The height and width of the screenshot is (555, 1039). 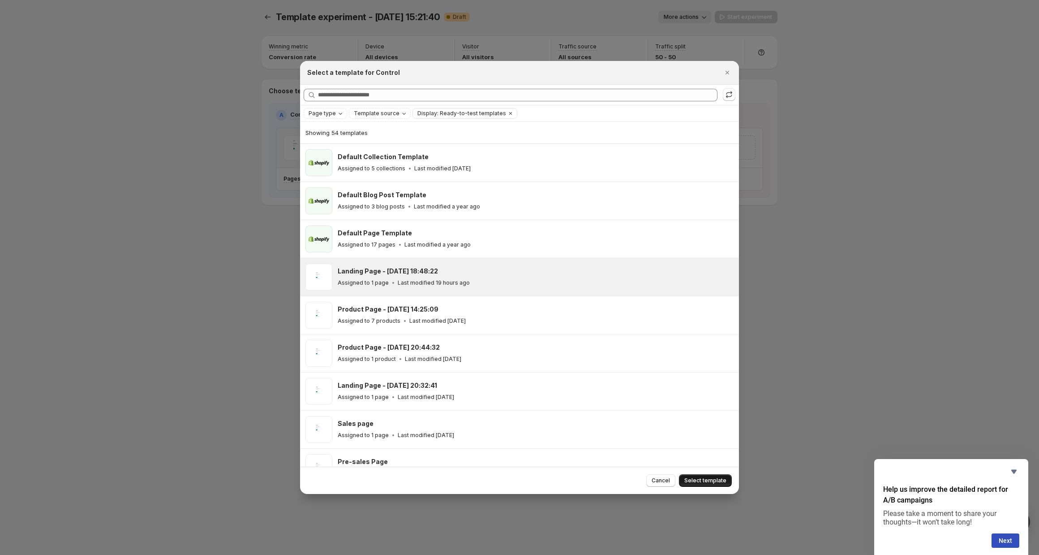 What do you see at coordinates (369, 321) in the screenshot?
I see `p: Assigned to 7 products` at bounding box center [369, 321].